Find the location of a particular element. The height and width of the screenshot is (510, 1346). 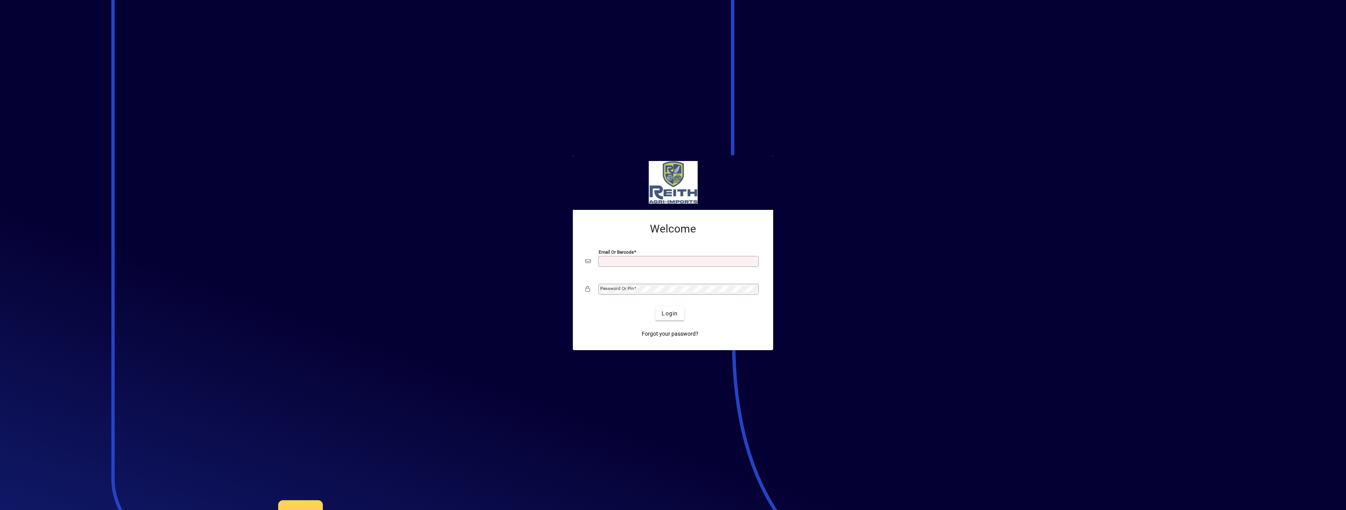

mat-label: Password or Pin is located at coordinates (617, 289).